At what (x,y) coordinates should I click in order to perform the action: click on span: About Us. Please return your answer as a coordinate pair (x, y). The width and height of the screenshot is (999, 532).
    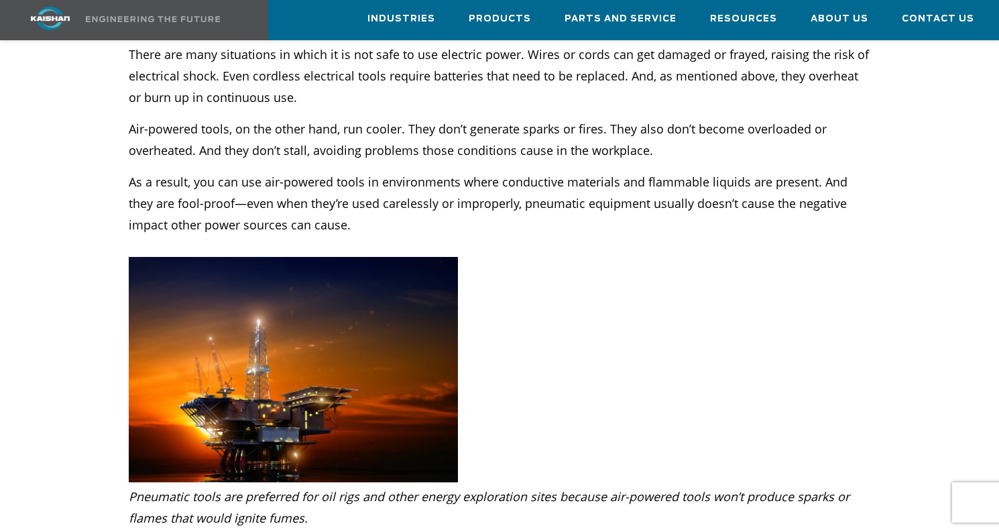
    Looking at the image, I should click on (840, 19).